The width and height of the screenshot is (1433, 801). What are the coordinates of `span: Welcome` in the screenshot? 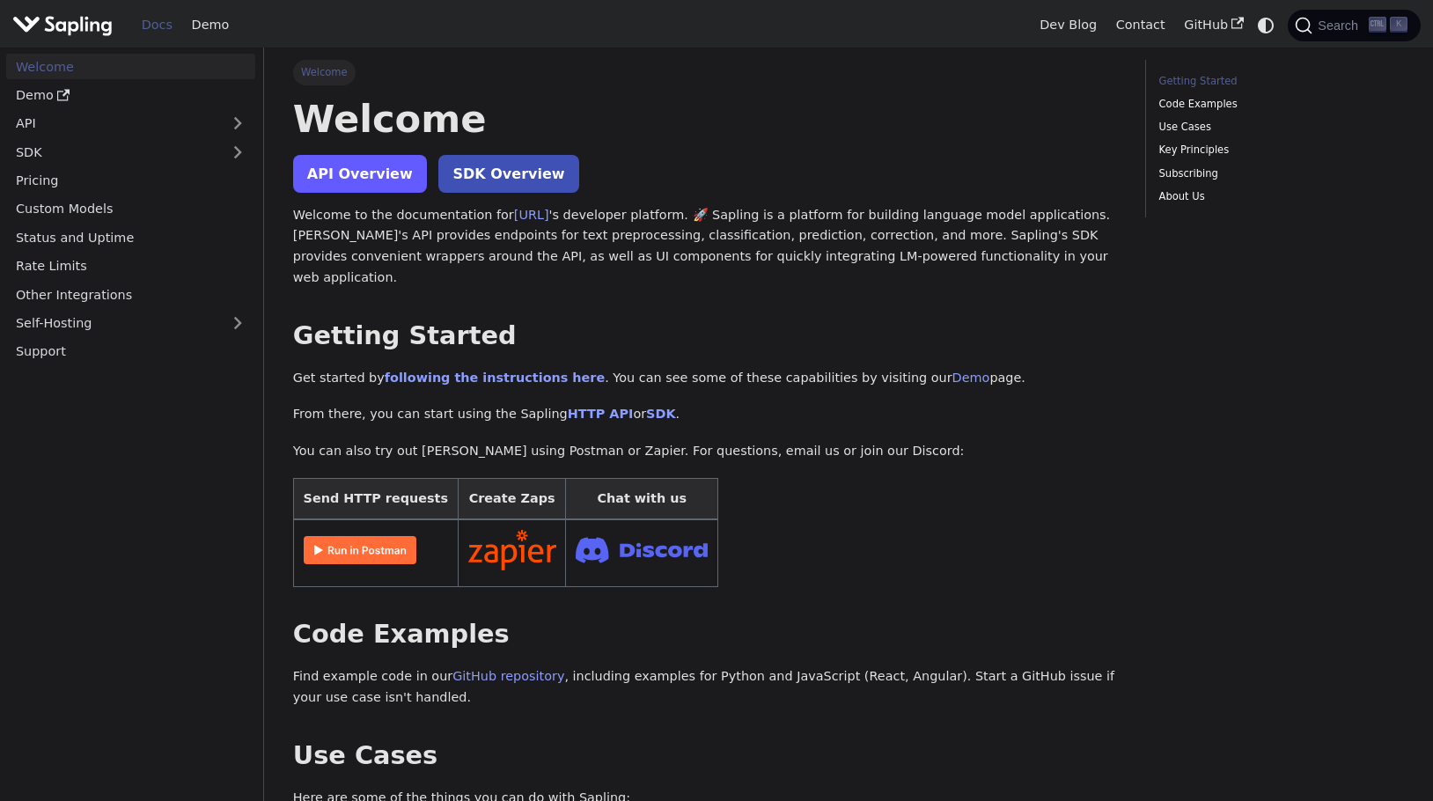 It's located at (324, 72).